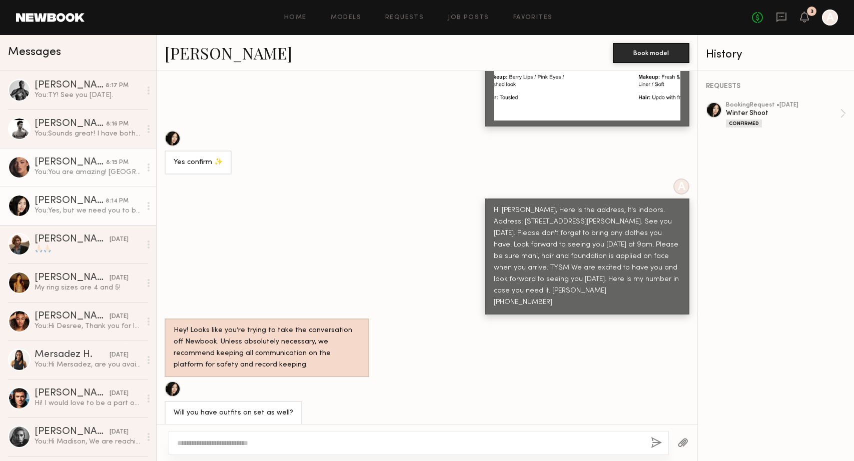 The width and height of the screenshot is (854, 461). Describe the element at coordinates (468, 18) in the screenshot. I see `a: Job Posts` at that location.